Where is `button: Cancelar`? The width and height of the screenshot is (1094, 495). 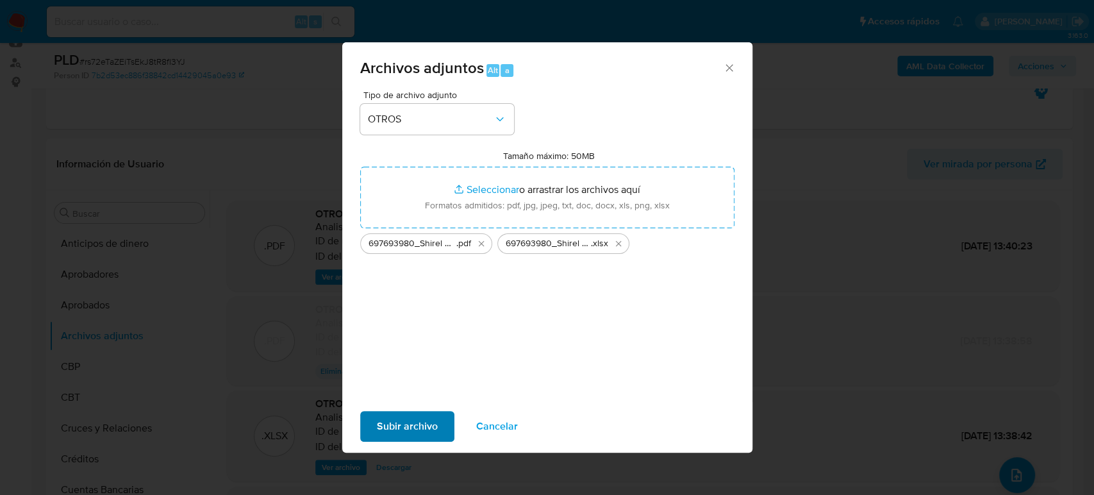 button: Cancelar is located at coordinates (497, 426).